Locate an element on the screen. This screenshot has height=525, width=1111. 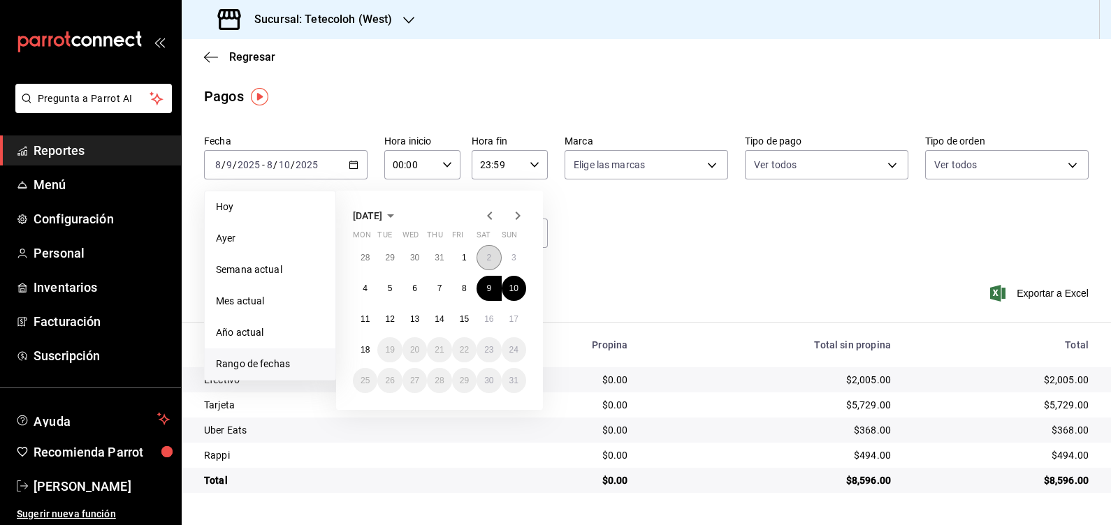
button: August 20, 2025 is located at coordinates (414, 350).